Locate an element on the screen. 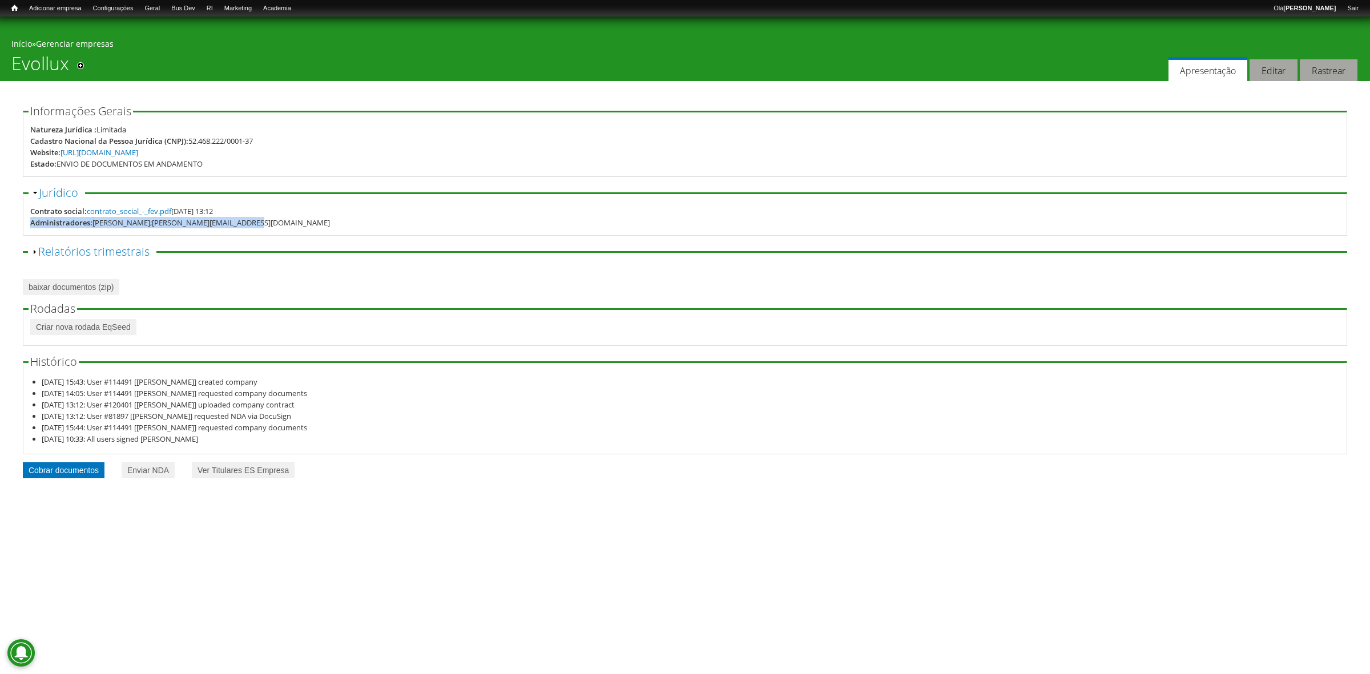 The width and height of the screenshot is (1370, 674). a: Apresentação is located at coordinates (1208, 69).